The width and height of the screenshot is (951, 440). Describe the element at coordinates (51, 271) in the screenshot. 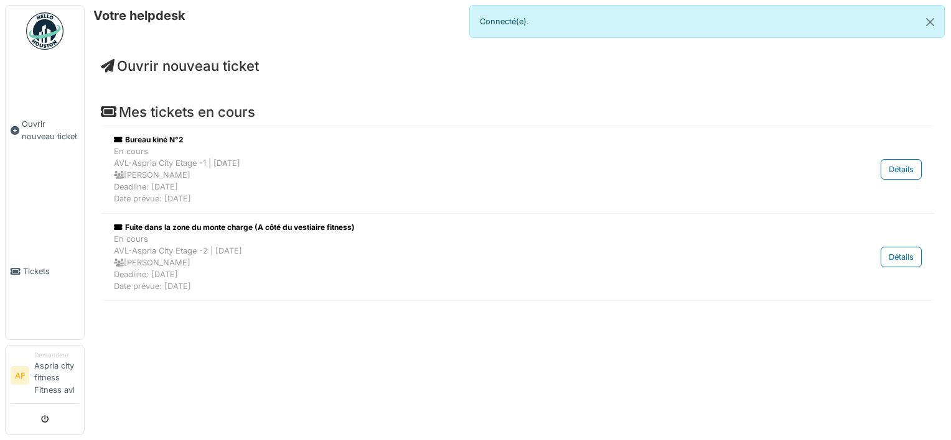

I see `span: Tickets` at that location.